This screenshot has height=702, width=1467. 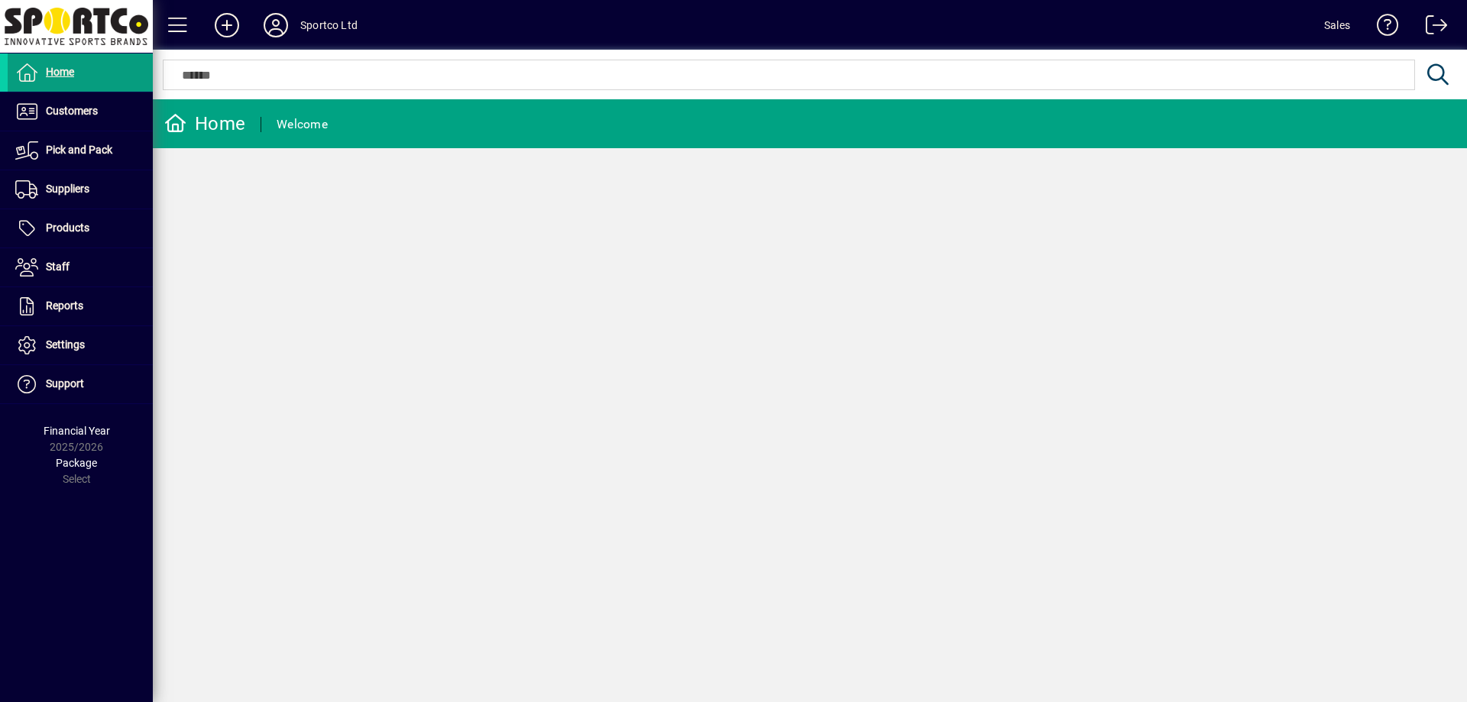 What do you see at coordinates (80, 112) in the screenshot?
I see `a: Customers` at bounding box center [80, 112].